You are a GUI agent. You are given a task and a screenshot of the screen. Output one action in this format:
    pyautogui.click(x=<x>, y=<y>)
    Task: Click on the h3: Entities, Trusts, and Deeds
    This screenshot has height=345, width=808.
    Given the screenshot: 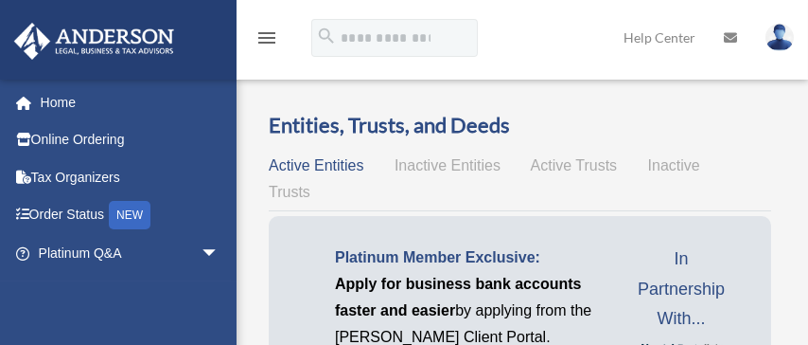 What is the action you would take?
    pyautogui.click(x=520, y=125)
    